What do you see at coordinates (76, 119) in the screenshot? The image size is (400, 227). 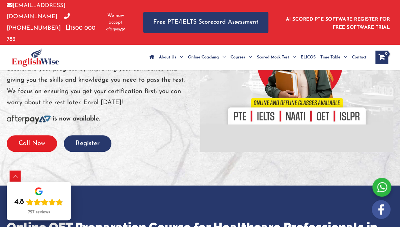 I see `b: is now available.` at bounding box center [76, 119].